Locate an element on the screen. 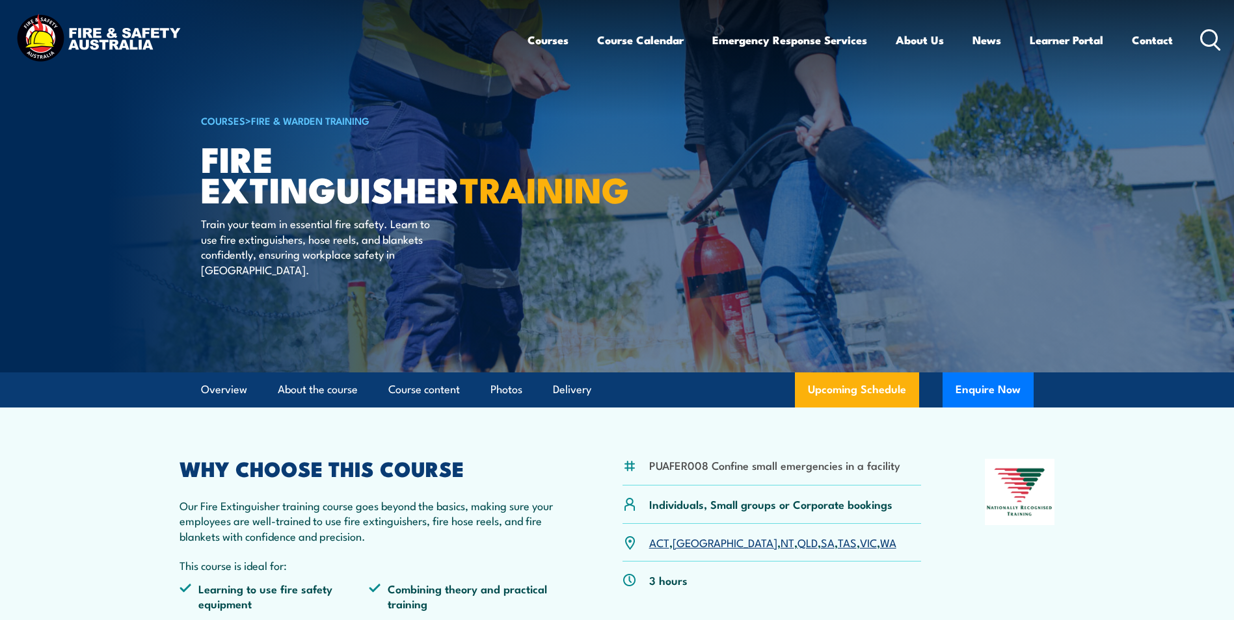 This screenshot has width=1234, height=620. a: Course content is located at coordinates (424, 390).